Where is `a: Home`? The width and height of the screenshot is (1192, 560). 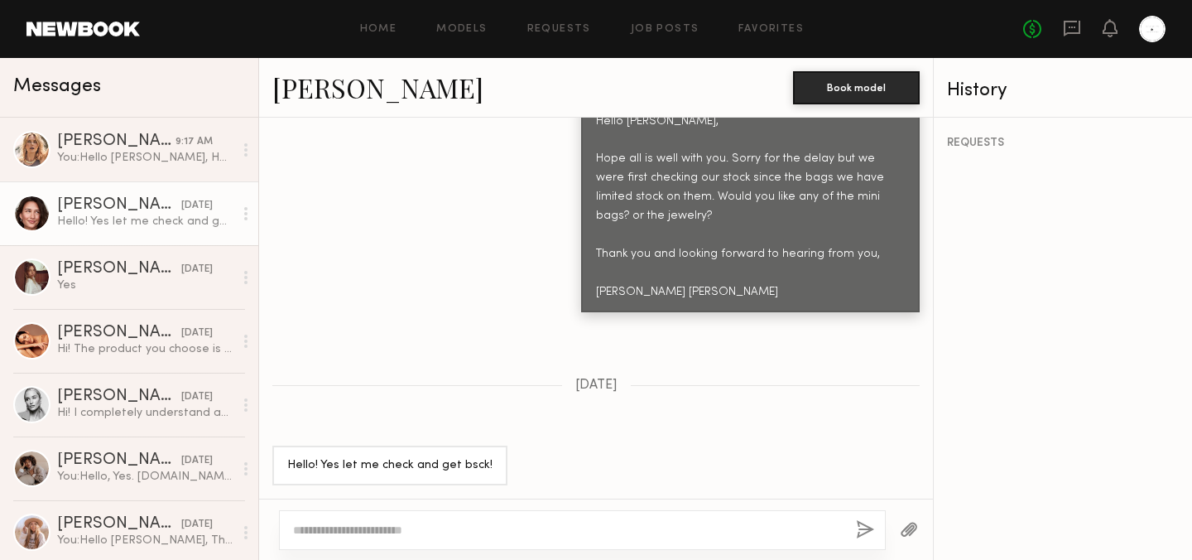 a: Home is located at coordinates (378, 29).